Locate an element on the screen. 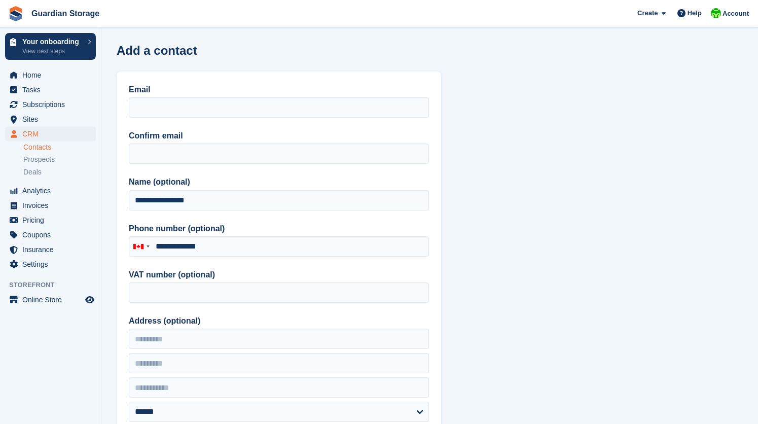 Image resolution: width=758 pixels, height=424 pixels. a: Preview store is located at coordinates (90, 300).